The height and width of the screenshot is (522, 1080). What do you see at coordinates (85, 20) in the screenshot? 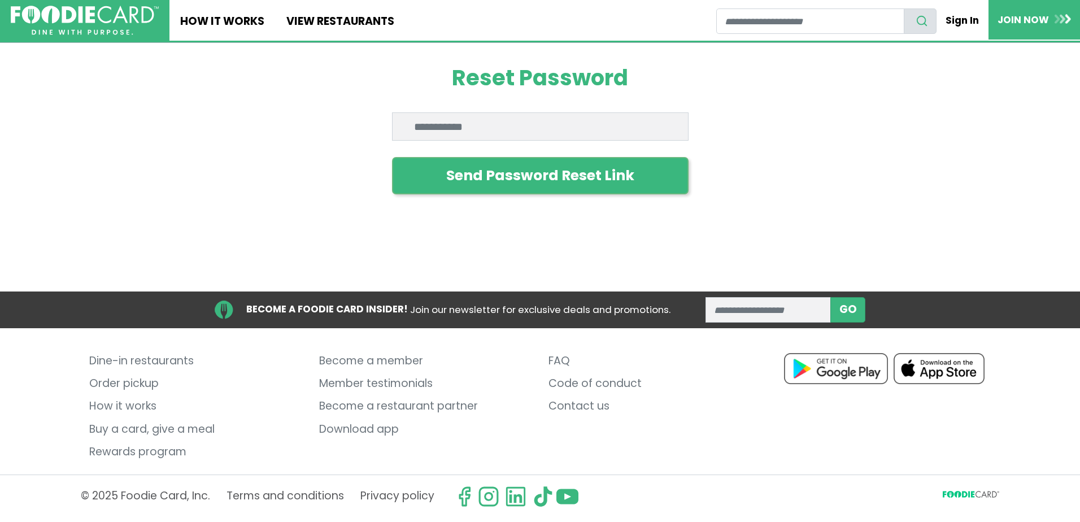
I see `img: FoodieCard; Eat, Drink, Save, Donate` at bounding box center [85, 20].